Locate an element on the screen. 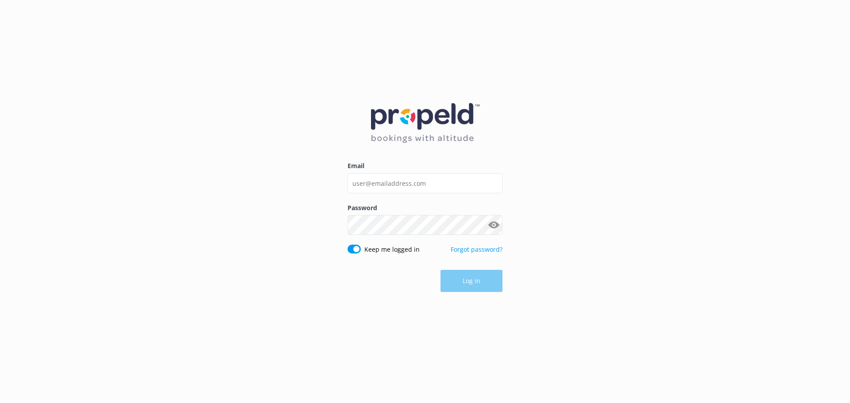 Image resolution: width=850 pixels, height=403 pixels. label: Password is located at coordinates (425, 208).